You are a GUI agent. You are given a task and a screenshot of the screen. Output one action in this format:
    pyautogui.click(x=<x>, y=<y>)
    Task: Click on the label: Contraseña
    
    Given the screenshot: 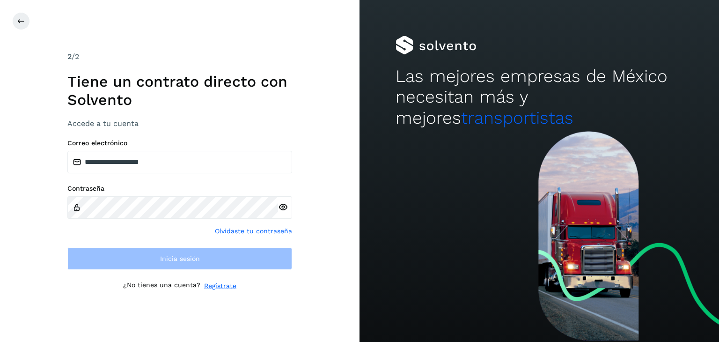 What is the action you would take?
    pyautogui.click(x=180, y=188)
    